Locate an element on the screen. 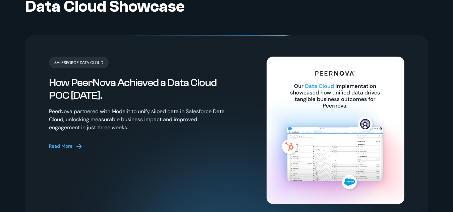  p: Salesforce Data Cloud is located at coordinates (79, 62).